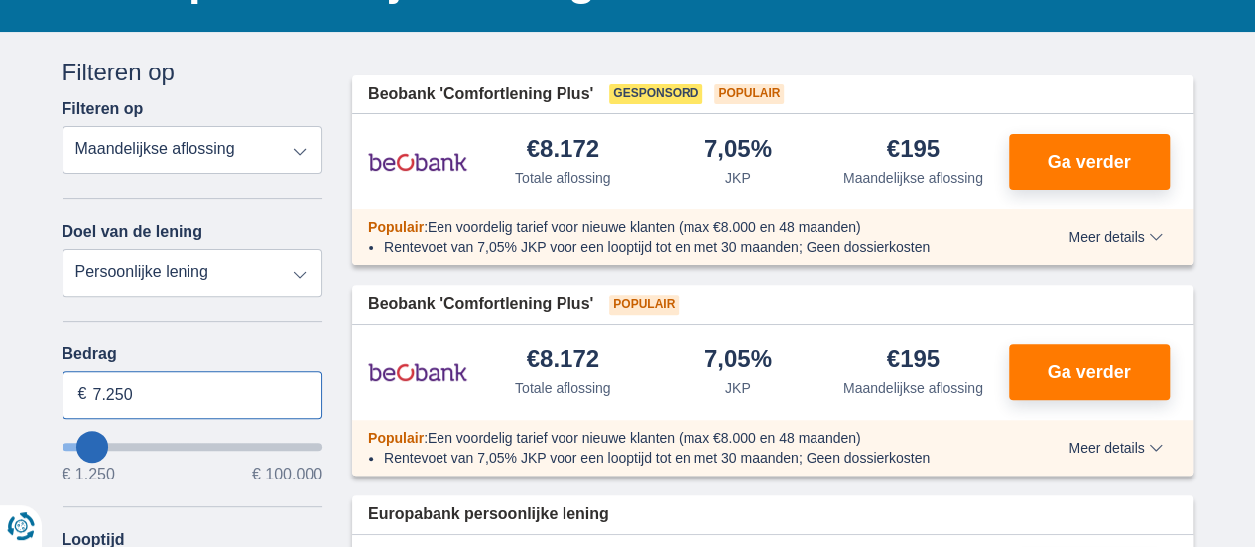 This screenshot has width=1255, height=547. I want to click on span: € 100.000, so click(287, 474).